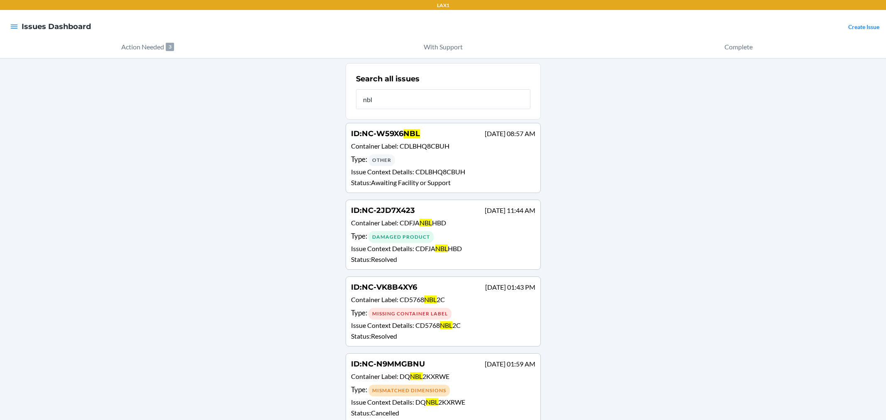 The height and width of the screenshot is (420, 886). I want to click on button: Complete, so click(738, 47).